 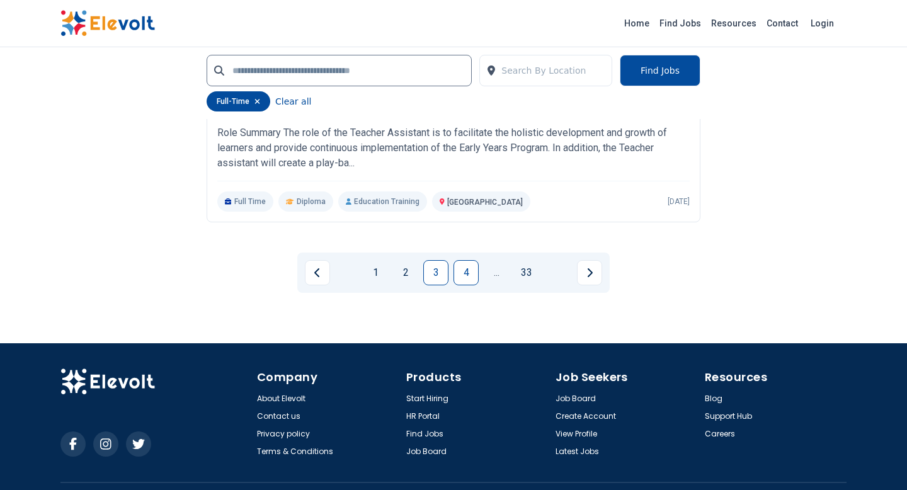 I want to click on a: Page 33, so click(x=527, y=273).